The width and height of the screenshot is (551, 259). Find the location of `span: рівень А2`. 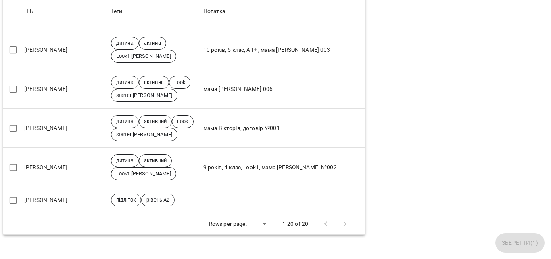

span: рівень А2 is located at coordinates (158, 200).